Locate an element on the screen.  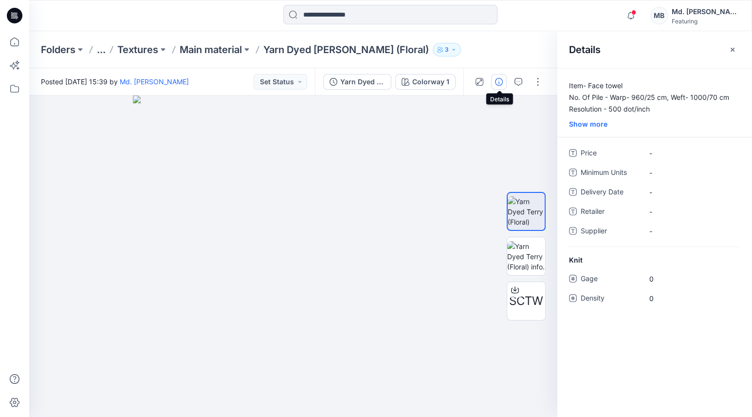
p: Main material is located at coordinates (211, 50).